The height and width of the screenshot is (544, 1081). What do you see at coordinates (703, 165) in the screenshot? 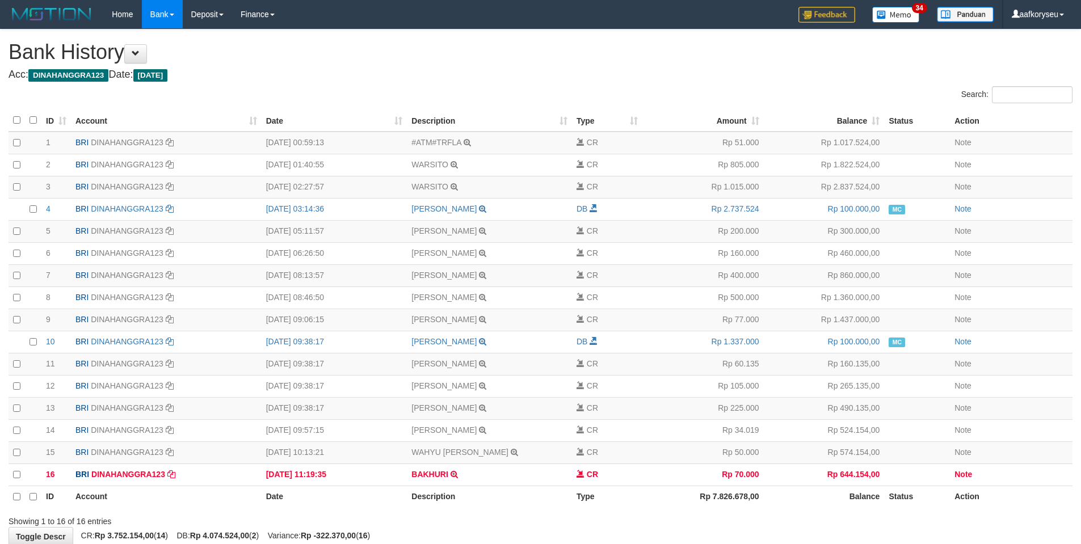
I see `td: Rp 805.000` at bounding box center [703, 165].